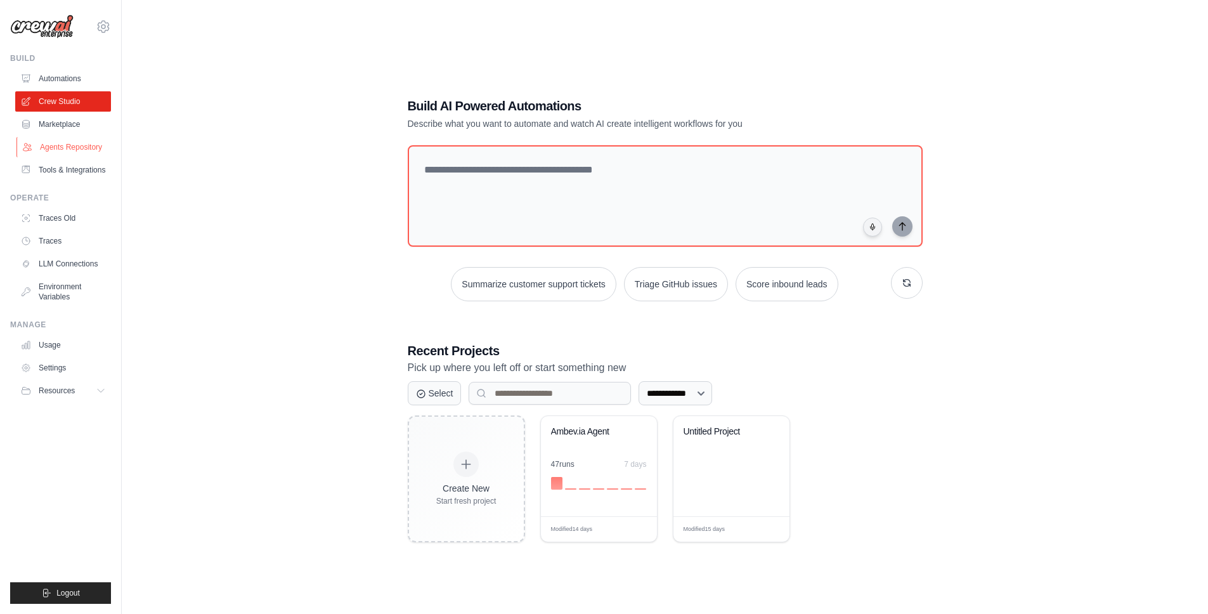 The height and width of the screenshot is (614, 1208). Describe the element at coordinates (60, 58) in the screenshot. I see `div: Build` at that location.